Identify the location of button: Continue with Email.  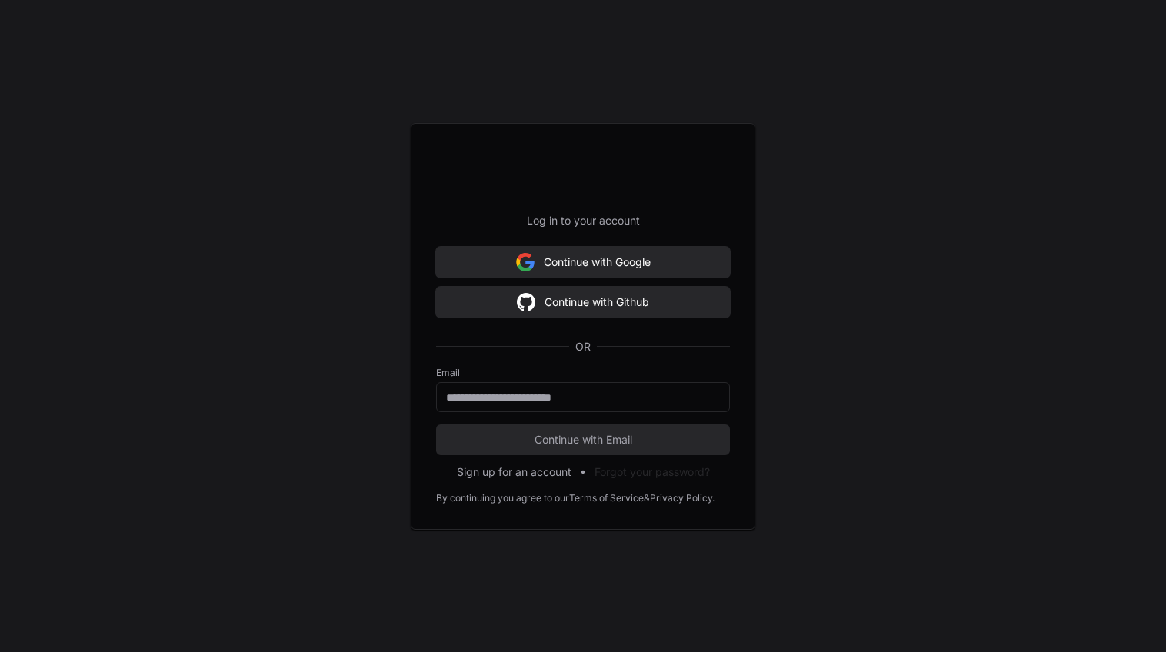
(583, 440).